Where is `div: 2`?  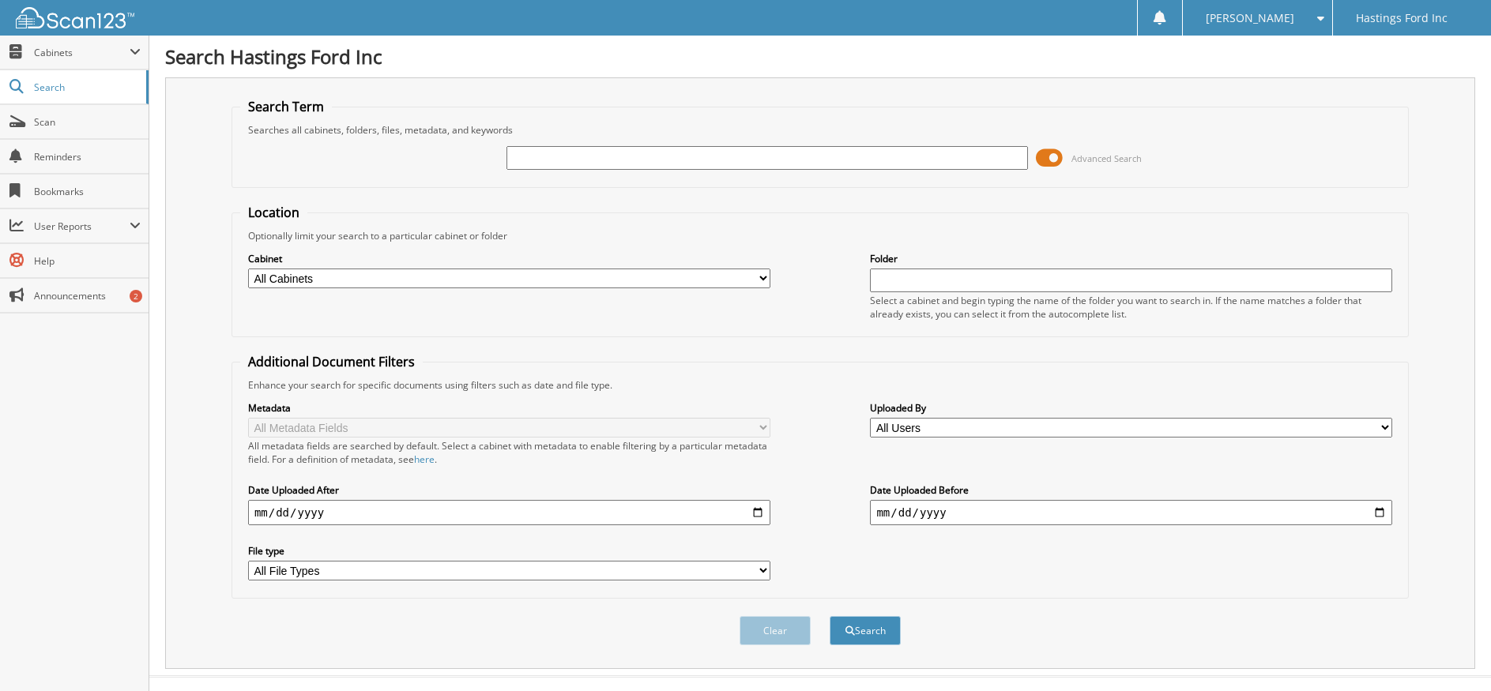 div: 2 is located at coordinates (136, 296).